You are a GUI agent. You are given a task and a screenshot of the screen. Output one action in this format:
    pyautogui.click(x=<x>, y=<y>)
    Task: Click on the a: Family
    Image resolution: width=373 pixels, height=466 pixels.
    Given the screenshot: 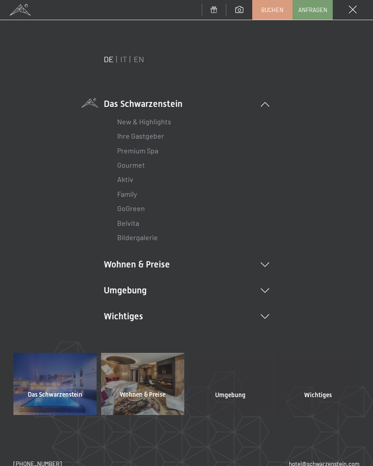 What is the action you would take?
    pyautogui.click(x=127, y=194)
    